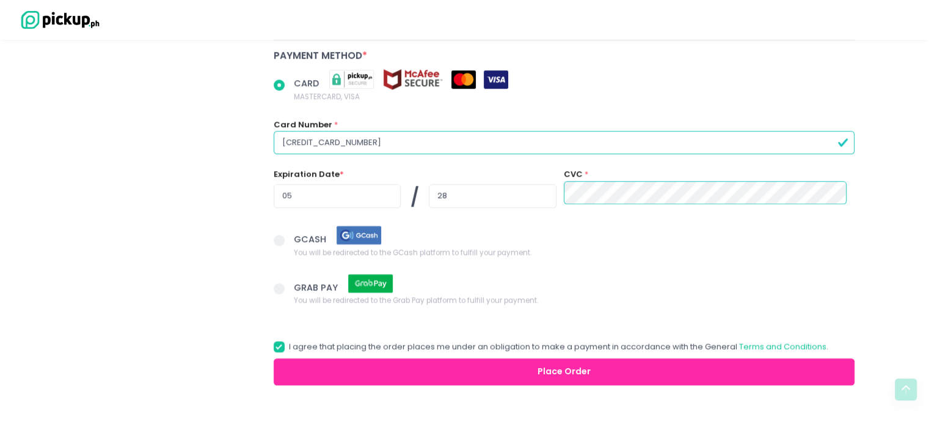 The height and width of the screenshot is (425, 929). What do you see at coordinates (401, 96) in the screenshot?
I see `span: MASTERCARD, VISA` at bounding box center [401, 96].